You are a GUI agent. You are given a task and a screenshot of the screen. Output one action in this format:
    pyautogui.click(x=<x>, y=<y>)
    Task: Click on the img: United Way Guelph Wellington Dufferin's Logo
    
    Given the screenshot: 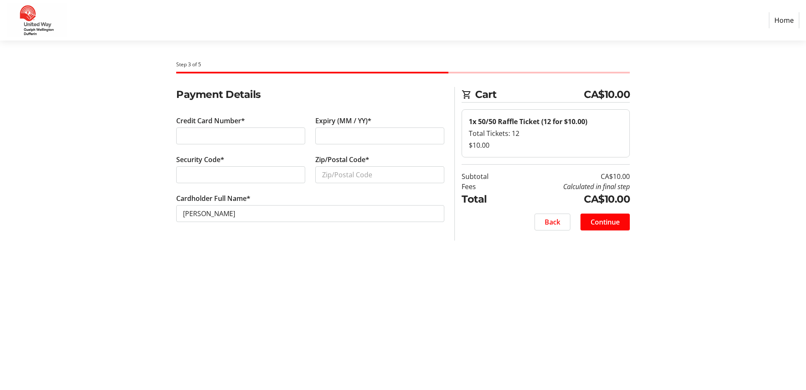 What is the action you would take?
    pyautogui.click(x=37, y=20)
    